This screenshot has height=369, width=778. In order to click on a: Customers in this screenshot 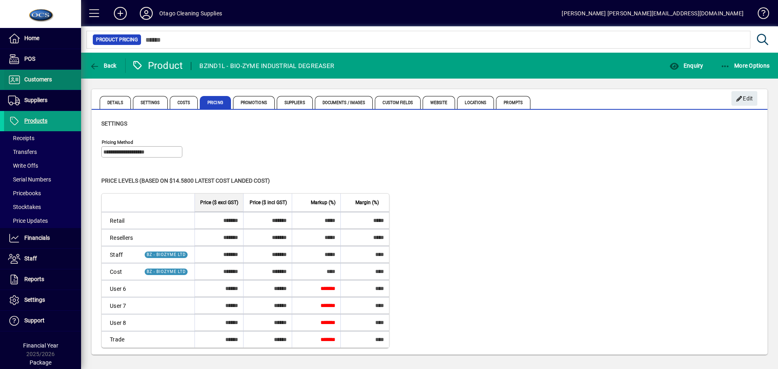, I will do `click(43, 80)`.